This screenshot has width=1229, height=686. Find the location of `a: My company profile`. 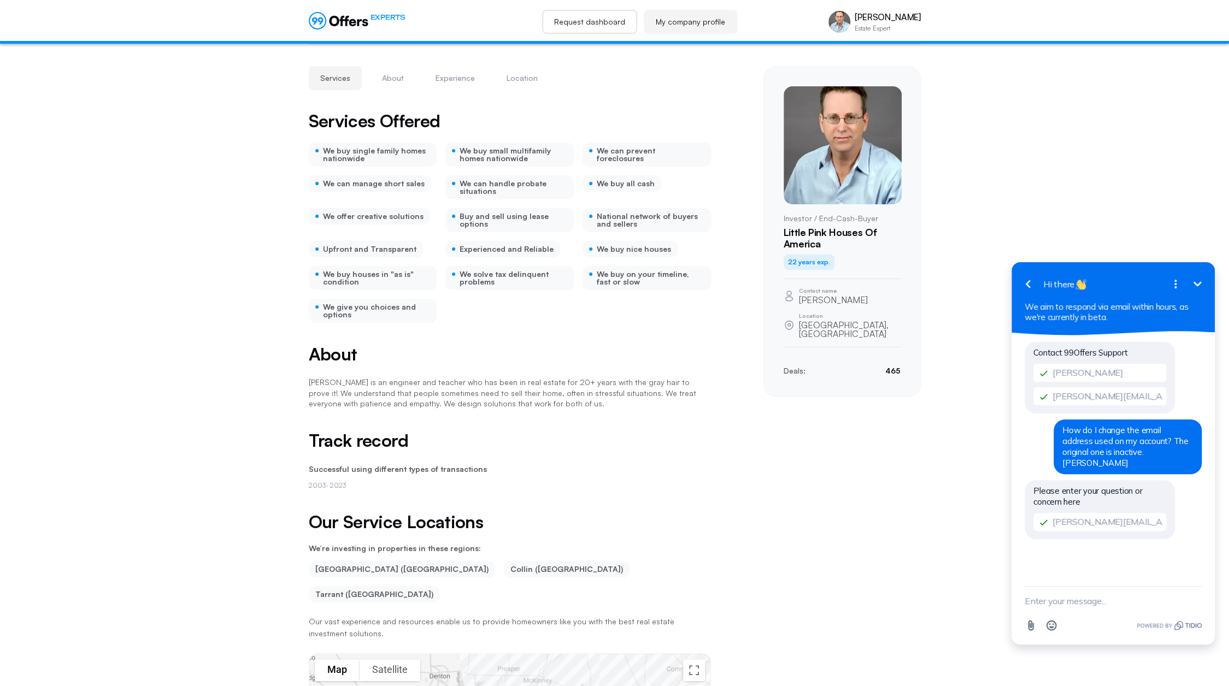

a: My company profile is located at coordinates (690, 22).